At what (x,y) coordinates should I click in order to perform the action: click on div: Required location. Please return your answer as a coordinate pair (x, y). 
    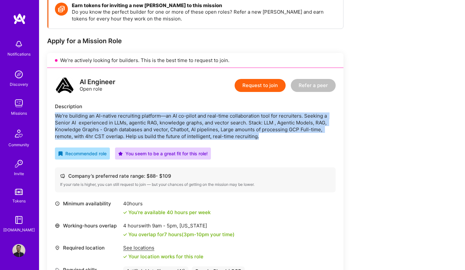
    Looking at the image, I should click on (87, 248).